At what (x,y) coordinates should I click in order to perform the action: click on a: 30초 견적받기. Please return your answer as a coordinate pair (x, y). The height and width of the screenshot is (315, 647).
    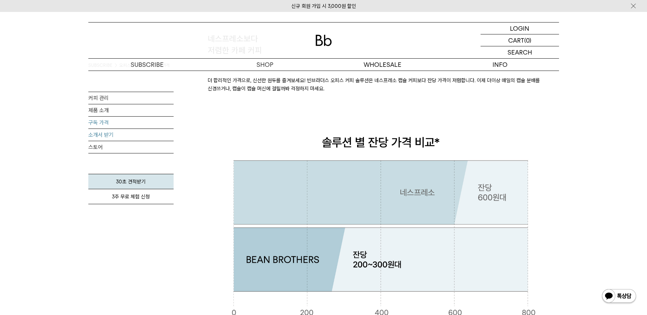
    Looking at the image, I should click on (131, 181).